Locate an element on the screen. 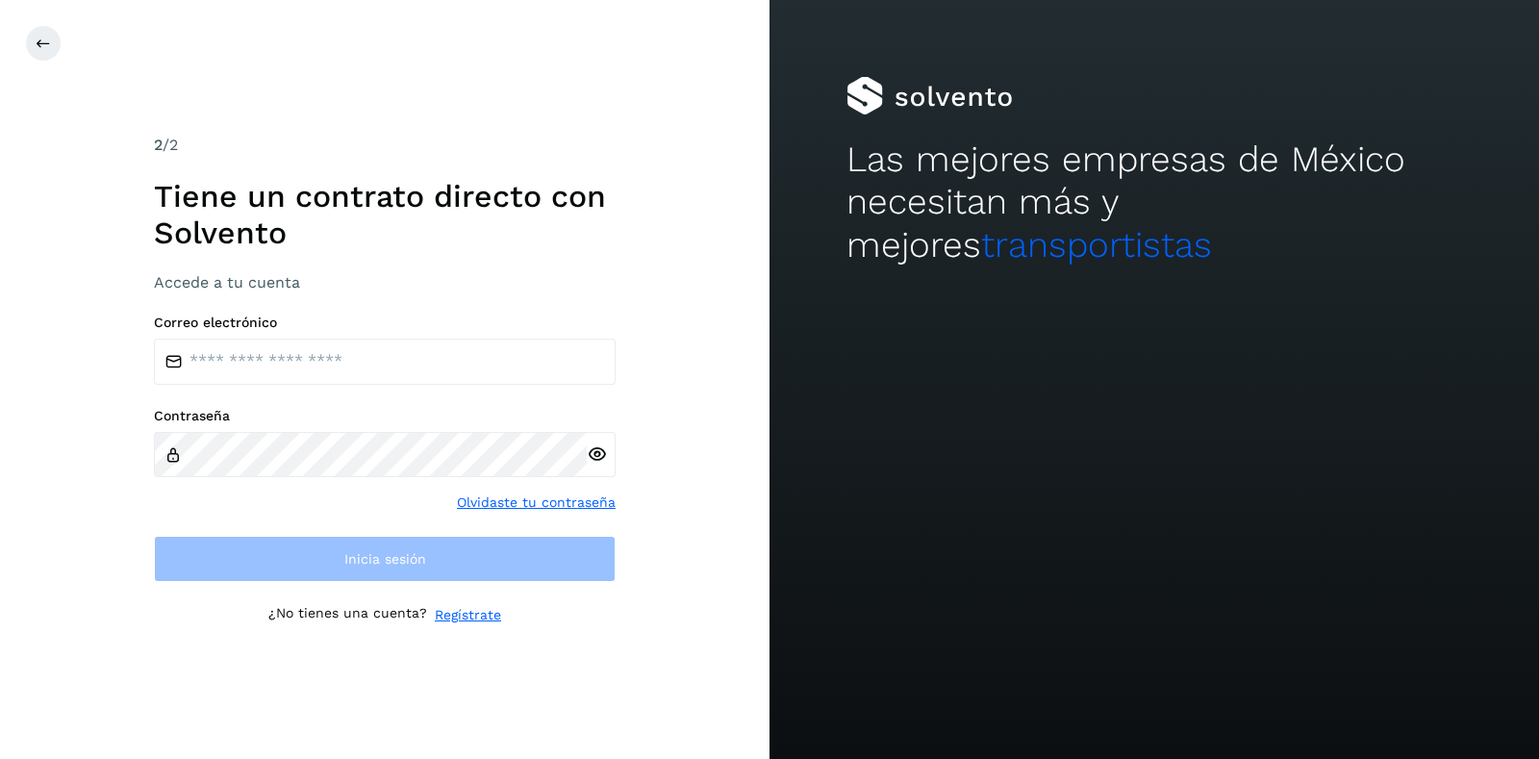 This screenshot has height=759, width=1539. button: Inicia sesión is located at coordinates (385, 559).